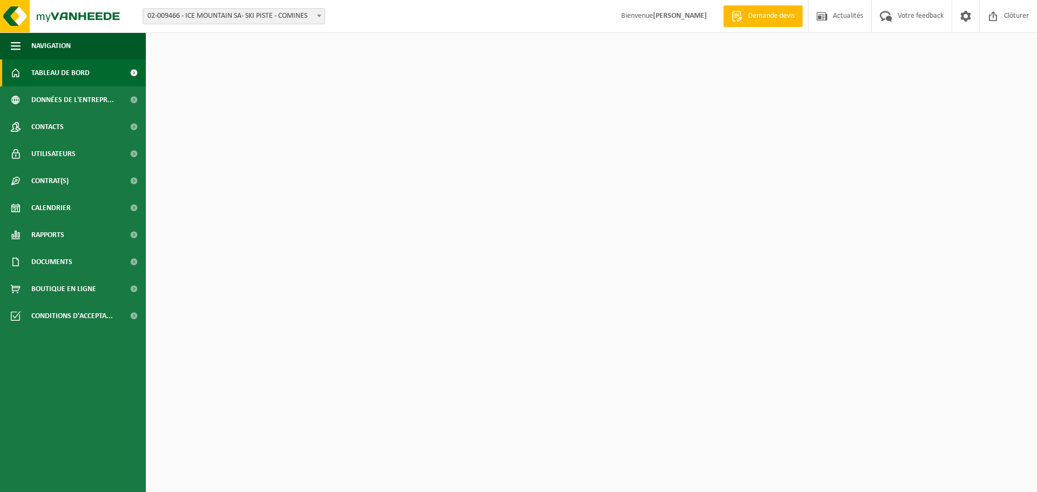  I want to click on span: Rapports, so click(48, 235).